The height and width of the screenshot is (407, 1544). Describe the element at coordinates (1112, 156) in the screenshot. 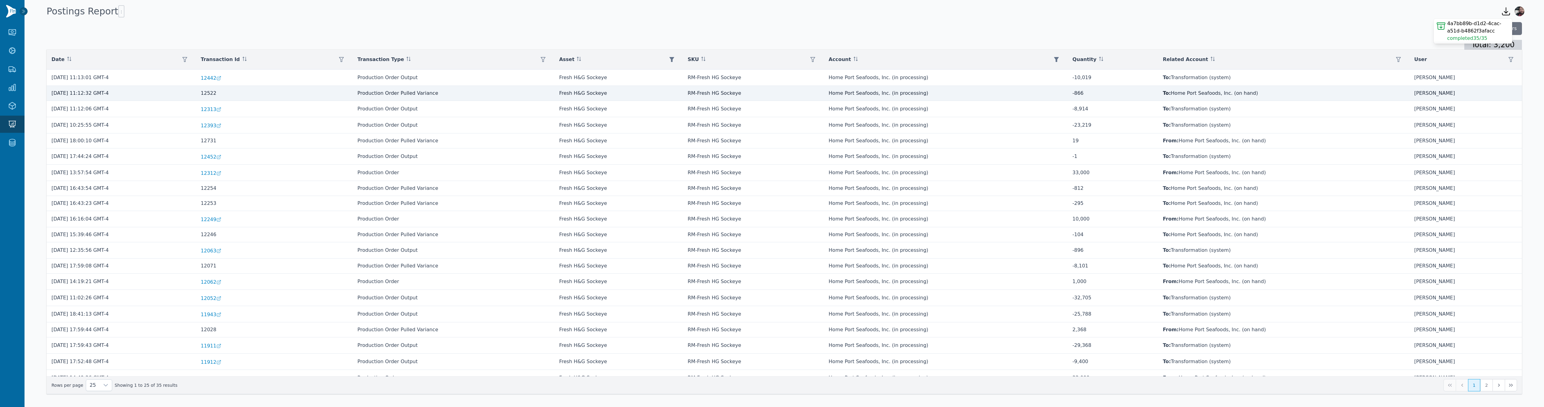

I see `td: -1` at that location.